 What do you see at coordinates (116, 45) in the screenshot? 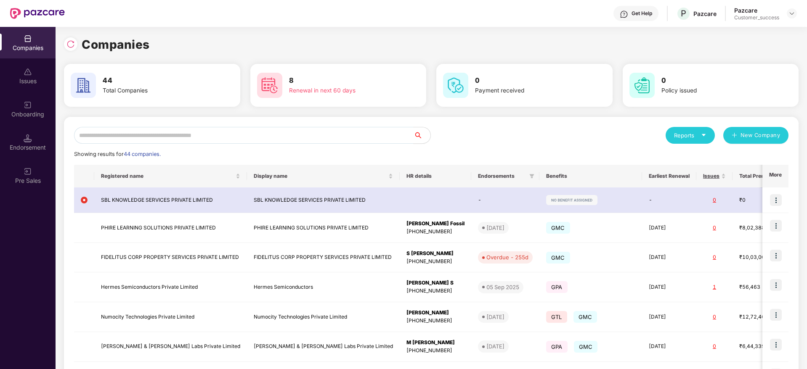
I see `h1: Companies` at bounding box center [116, 45].